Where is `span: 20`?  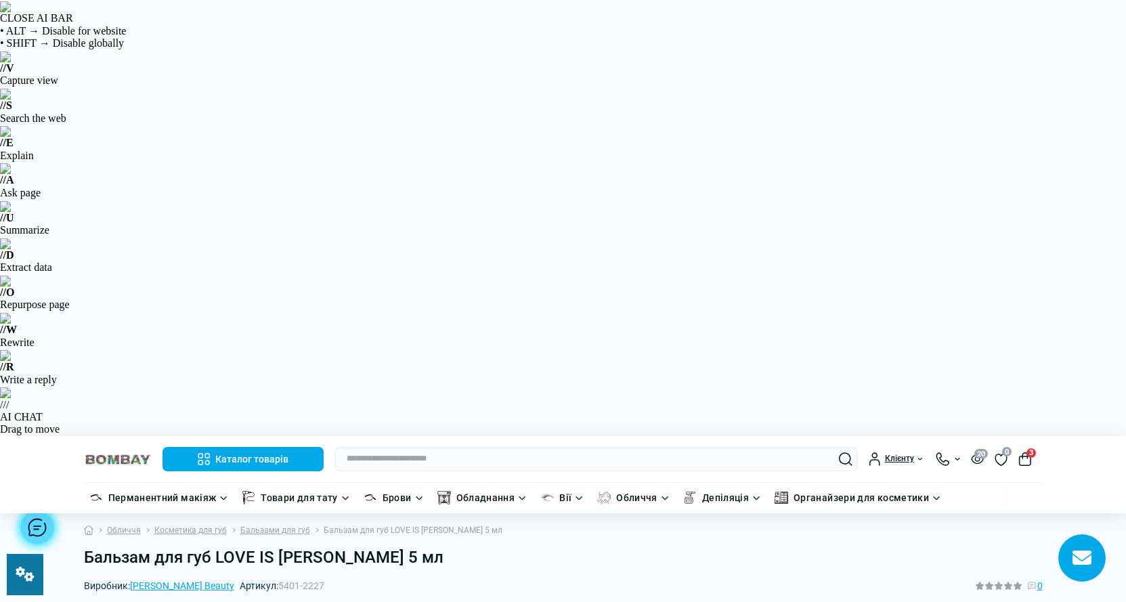
span: 20 is located at coordinates (982, 454).